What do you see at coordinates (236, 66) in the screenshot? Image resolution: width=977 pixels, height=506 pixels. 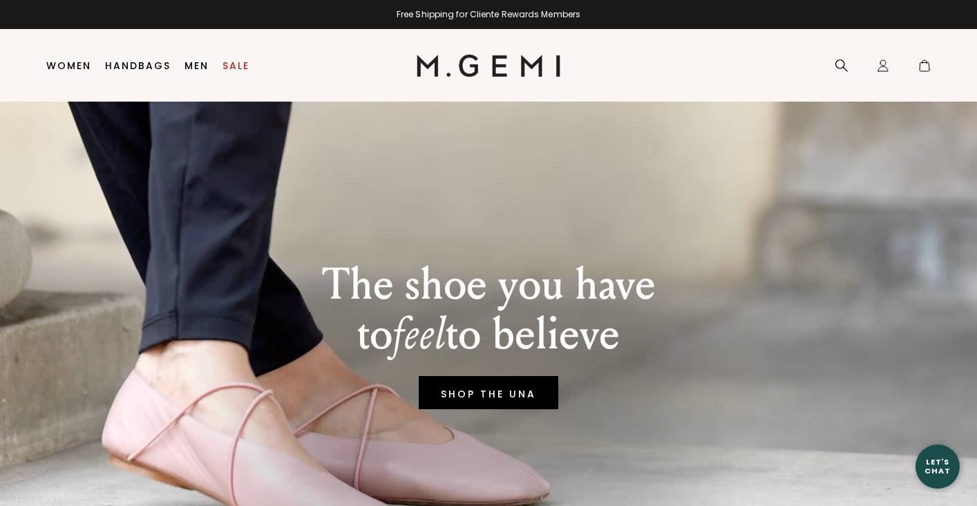 I see `a: Sale` at bounding box center [236, 66].